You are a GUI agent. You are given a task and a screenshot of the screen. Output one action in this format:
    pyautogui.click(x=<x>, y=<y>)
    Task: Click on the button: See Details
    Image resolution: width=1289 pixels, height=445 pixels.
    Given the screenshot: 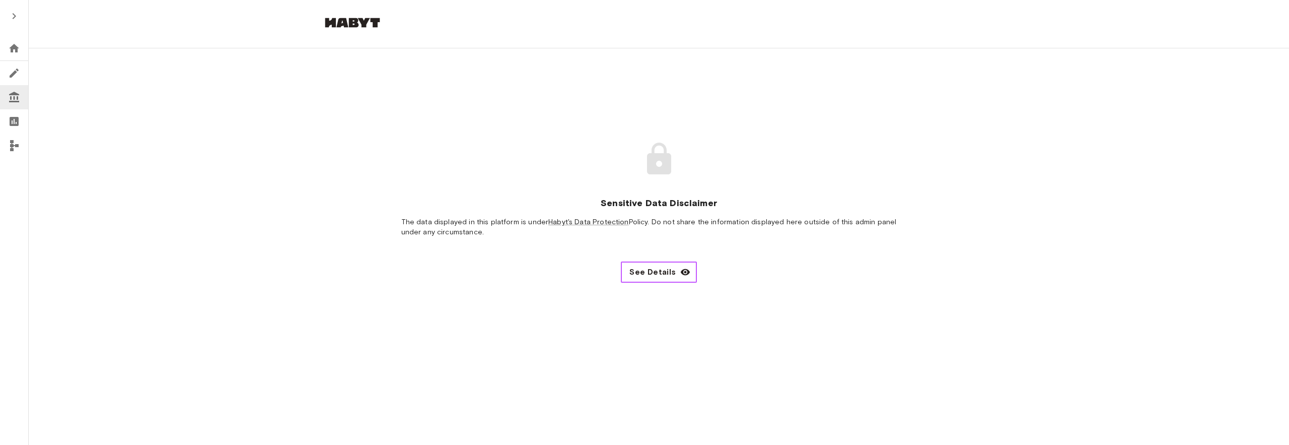 What is the action you would take?
    pyautogui.click(x=659, y=272)
    